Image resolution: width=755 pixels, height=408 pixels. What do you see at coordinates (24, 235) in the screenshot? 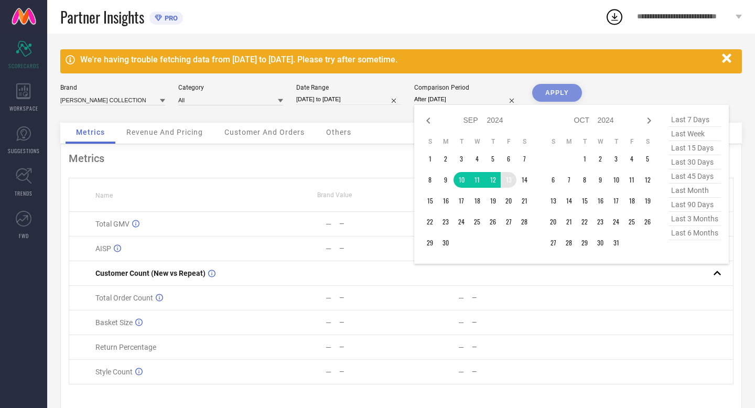
I see `span: FWD` at bounding box center [24, 235].